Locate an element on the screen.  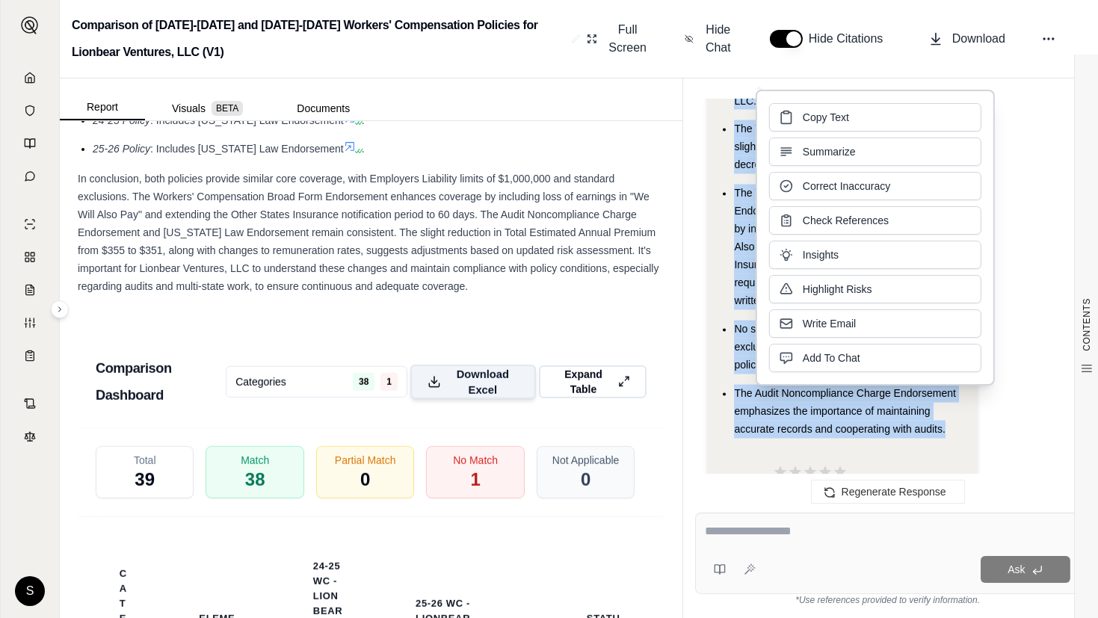
button: Copy Text is located at coordinates (875, 117).